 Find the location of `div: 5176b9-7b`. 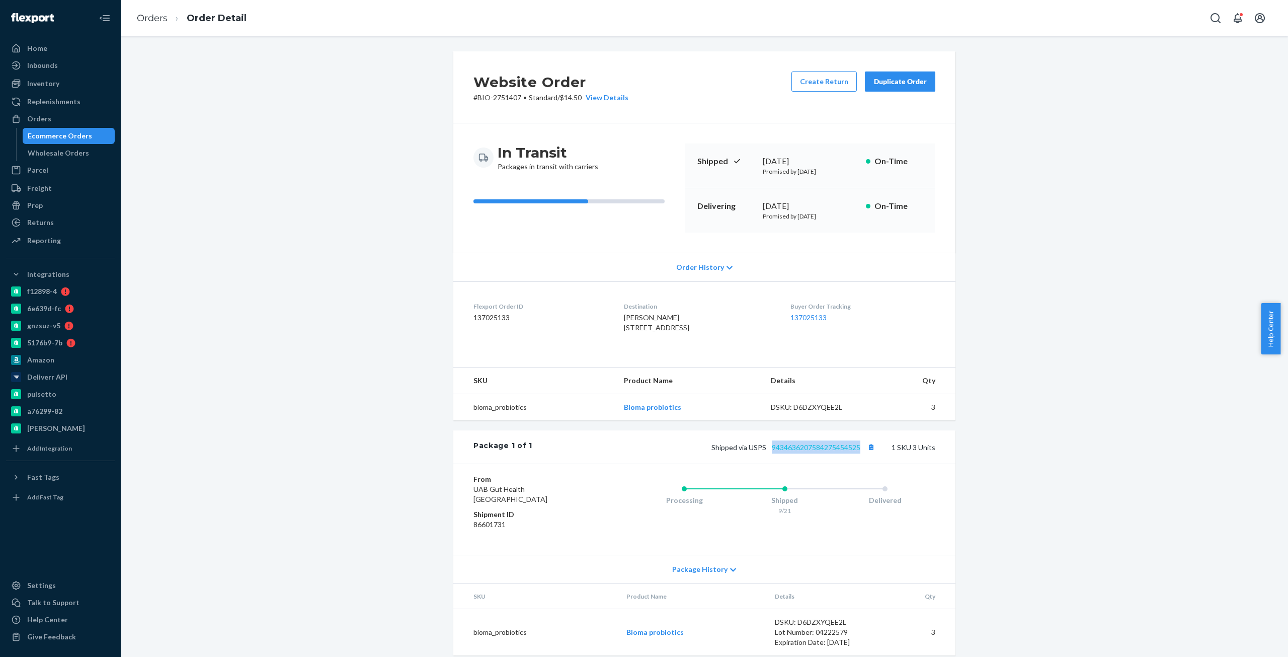

div: 5176b9-7b is located at coordinates (45, 343).